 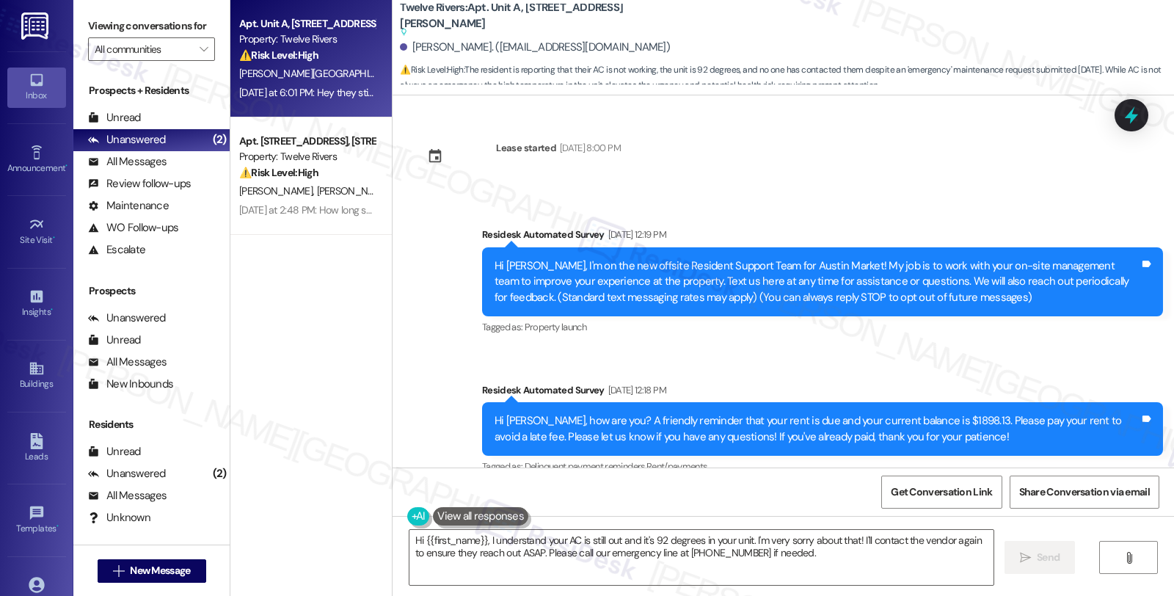 I want to click on span: Send, so click(x=1048, y=557).